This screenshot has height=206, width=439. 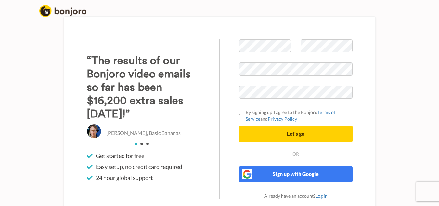 I want to click on a: Log in, so click(x=321, y=195).